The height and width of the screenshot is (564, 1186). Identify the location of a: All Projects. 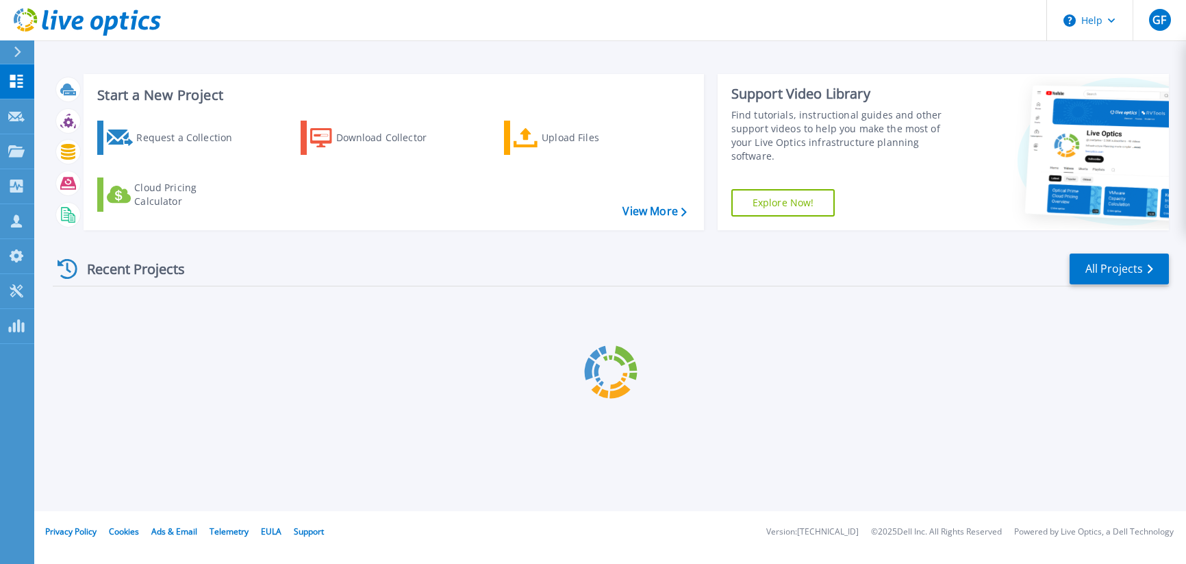
(1119, 268).